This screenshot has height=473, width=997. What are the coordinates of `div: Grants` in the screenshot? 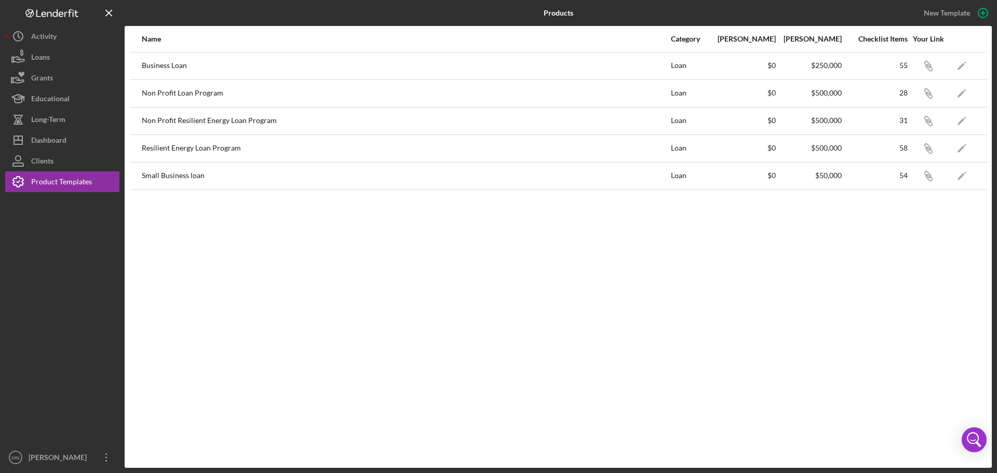 It's located at (42, 79).